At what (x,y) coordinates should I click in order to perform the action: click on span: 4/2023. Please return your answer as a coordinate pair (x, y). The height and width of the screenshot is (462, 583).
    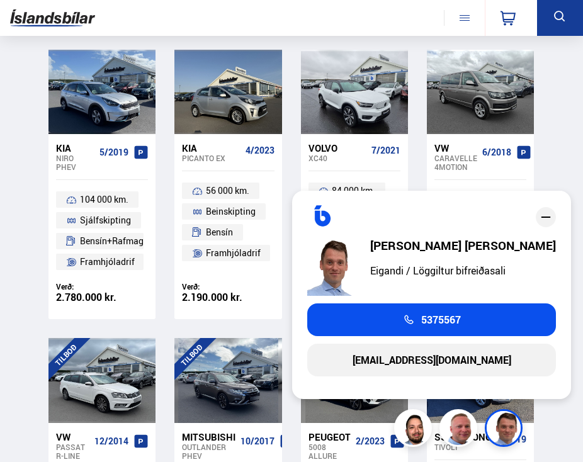
    Looking at the image, I should click on (260, 151).